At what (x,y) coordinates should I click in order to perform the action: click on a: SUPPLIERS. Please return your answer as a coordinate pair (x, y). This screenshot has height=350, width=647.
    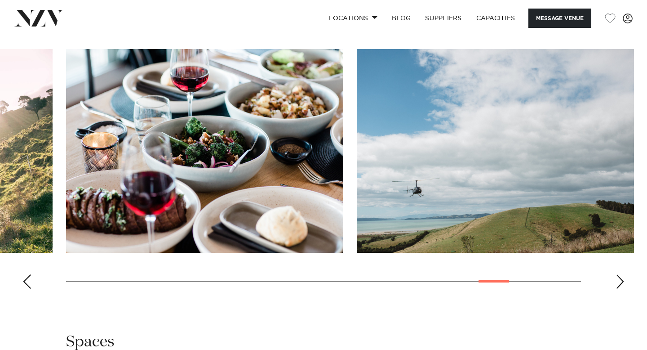
    Looking at the image, I should click on (443, 18).